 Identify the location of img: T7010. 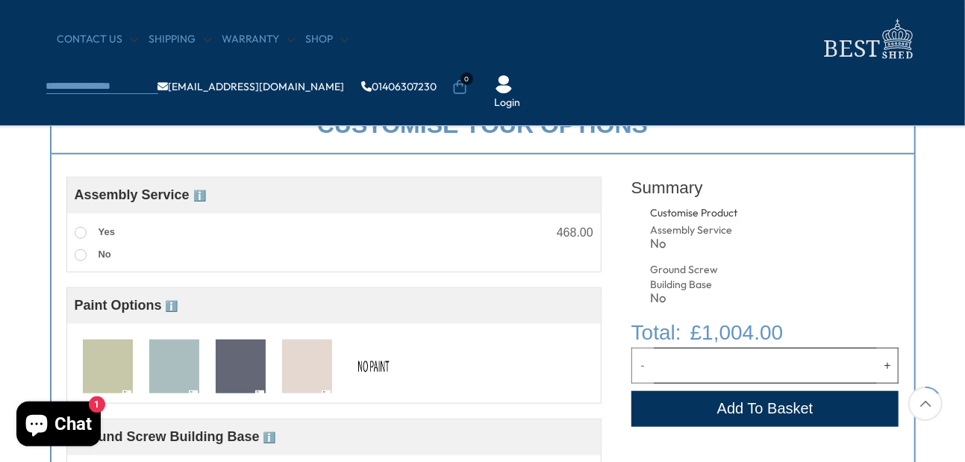
(107, 367).